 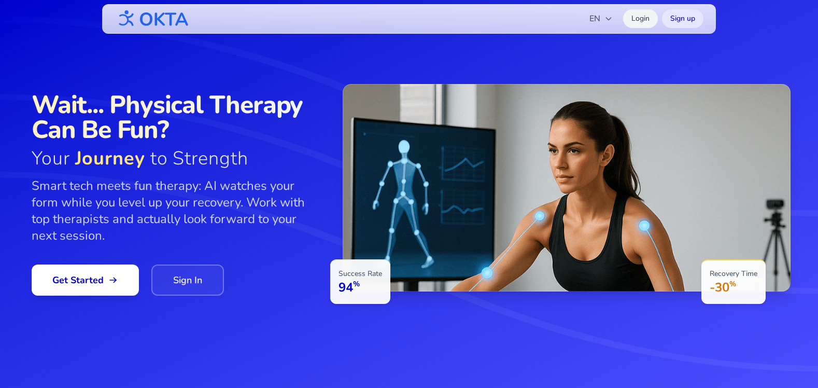 What do you see at coordinates (683, 19) in the screenshot?
I see `a: Sign up` at bounding box center [683, 19].